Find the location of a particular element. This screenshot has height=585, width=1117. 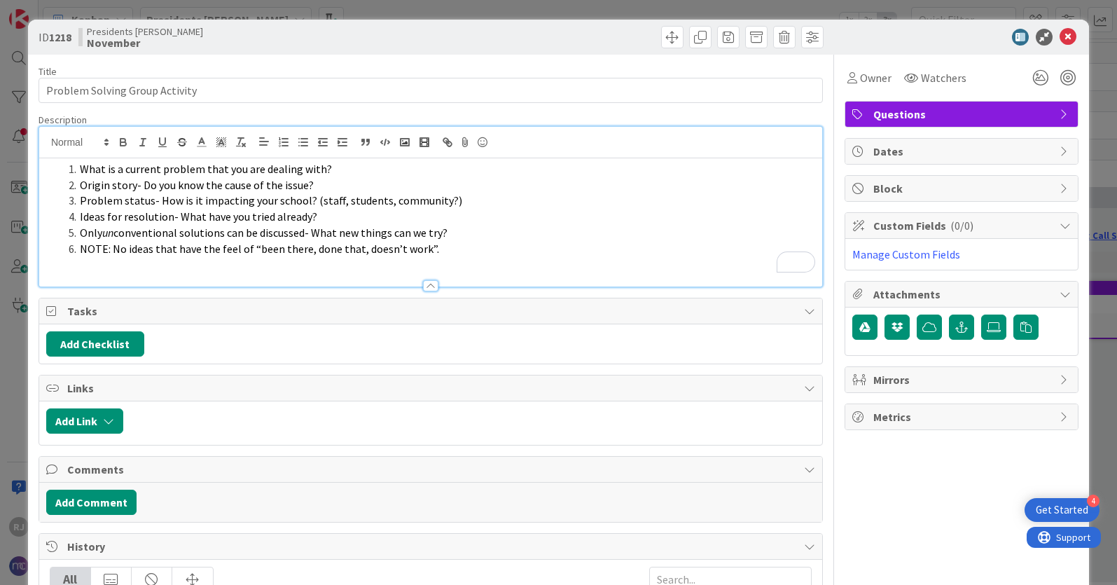

span: NOTE: No ideas that have the feel of “been there, done that, doesn’t work”. is located at coordinates (259, 249).